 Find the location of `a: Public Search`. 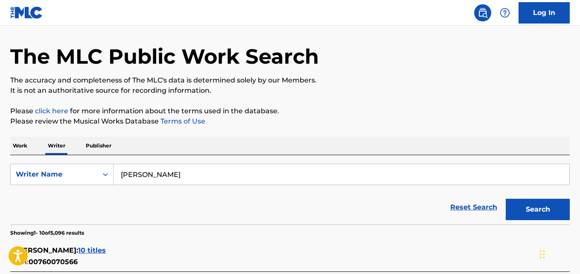

a: Public Search is located at coordinates (483, 13).